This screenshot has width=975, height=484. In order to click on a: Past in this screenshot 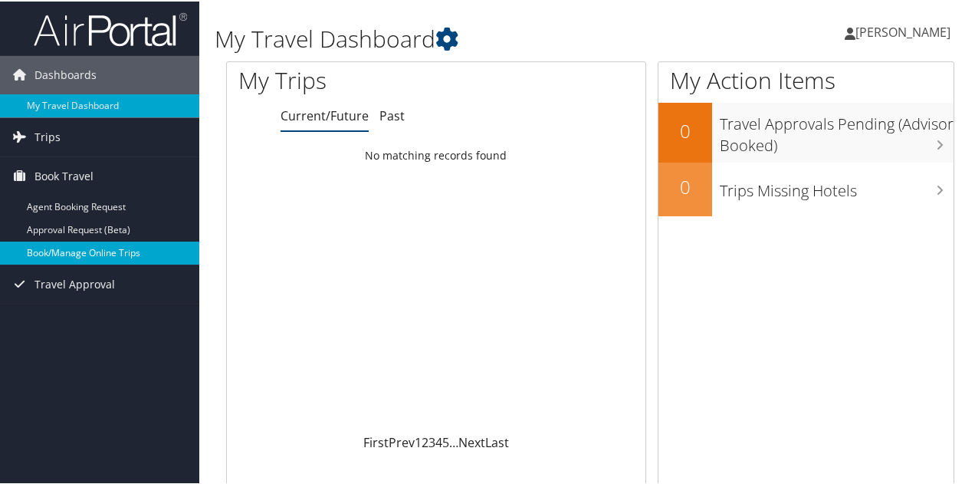, I will do `click(392, 114)`.